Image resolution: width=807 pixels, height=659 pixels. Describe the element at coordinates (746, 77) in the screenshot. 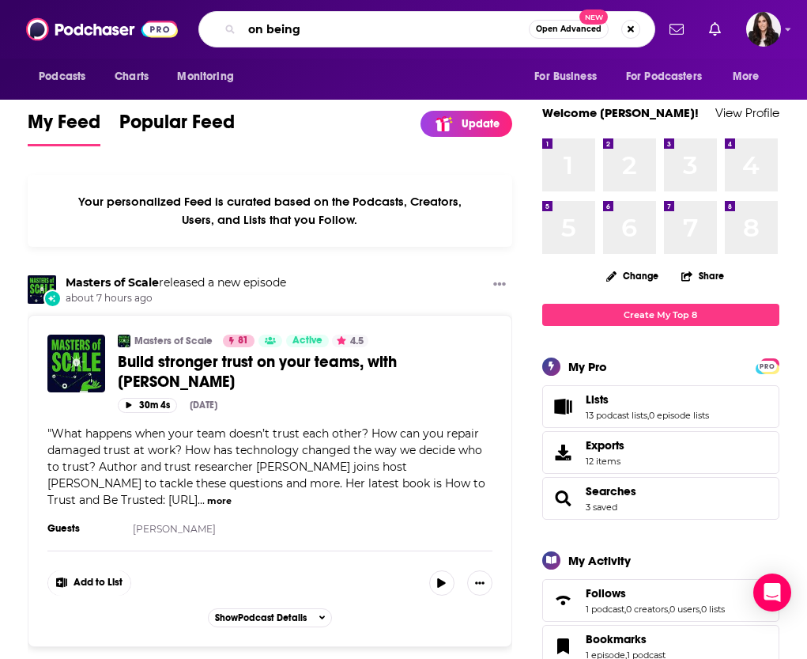

I see `span: More` at that location.